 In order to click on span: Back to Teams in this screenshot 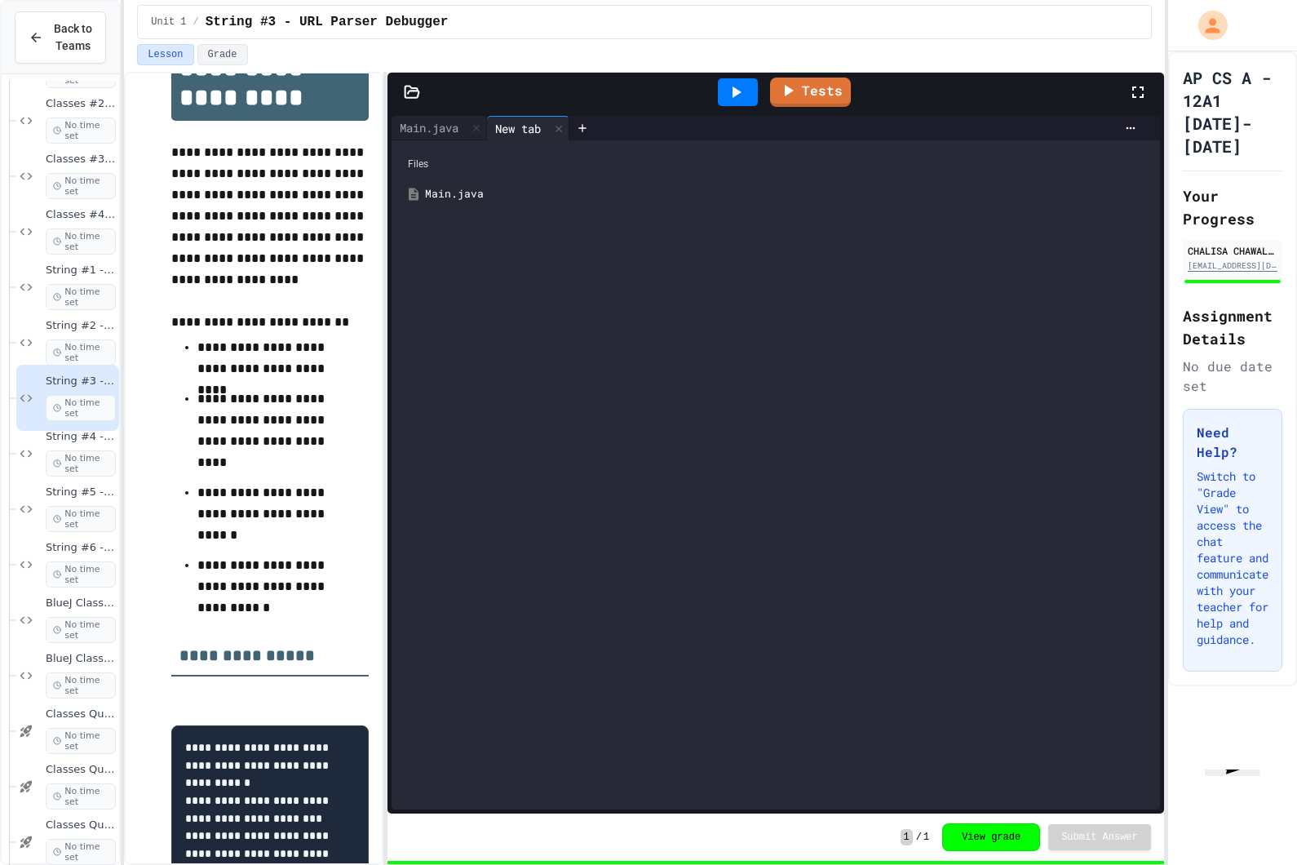, I will do `click(73, 38)`.